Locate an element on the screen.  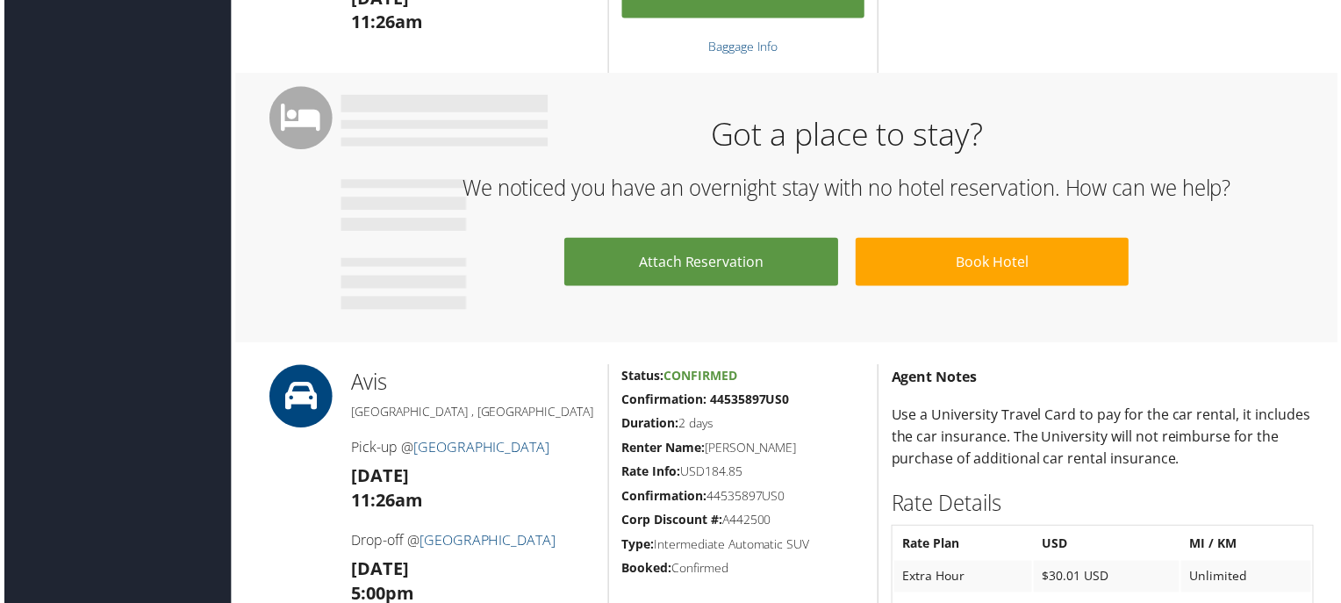
strong: Booked: is located at coordinates (646, 571).